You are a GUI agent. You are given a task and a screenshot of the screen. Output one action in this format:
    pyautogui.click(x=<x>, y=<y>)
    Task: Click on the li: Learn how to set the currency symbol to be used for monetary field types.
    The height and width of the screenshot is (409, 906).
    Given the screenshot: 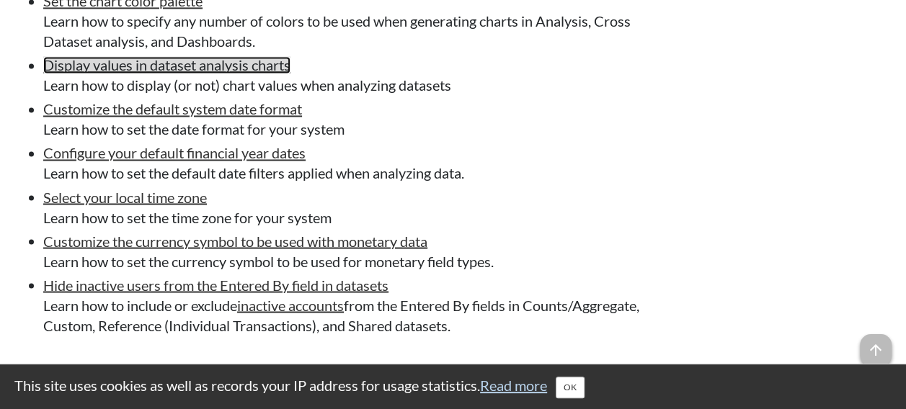 What is the action you would take?
    pyautogui.click(x=352, y=251)
    